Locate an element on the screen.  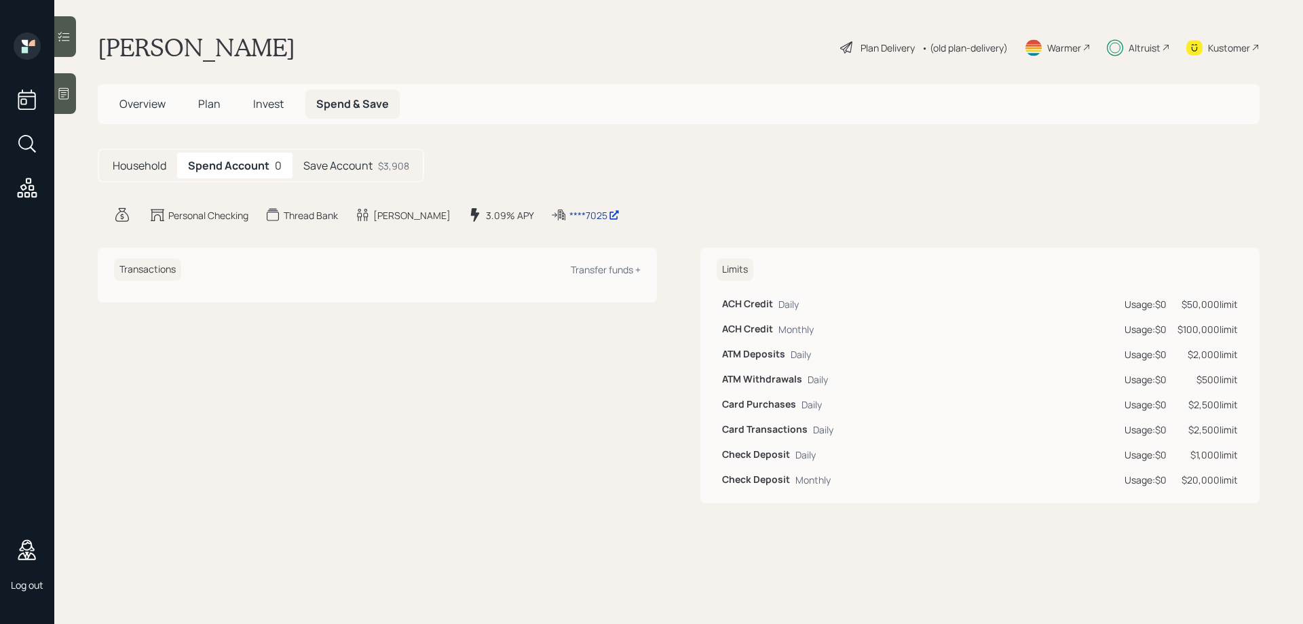
div: Thread Bank is located at coordinates (311, 215).